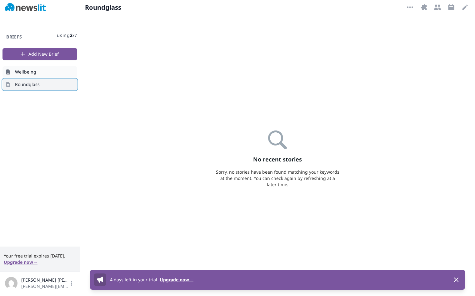 The width and height of the screenshot is (475, 296). What do you see at coordinates (26, 72) in the screenshot?
I see `span: Wellbeing` at bounding box center [26, 72].